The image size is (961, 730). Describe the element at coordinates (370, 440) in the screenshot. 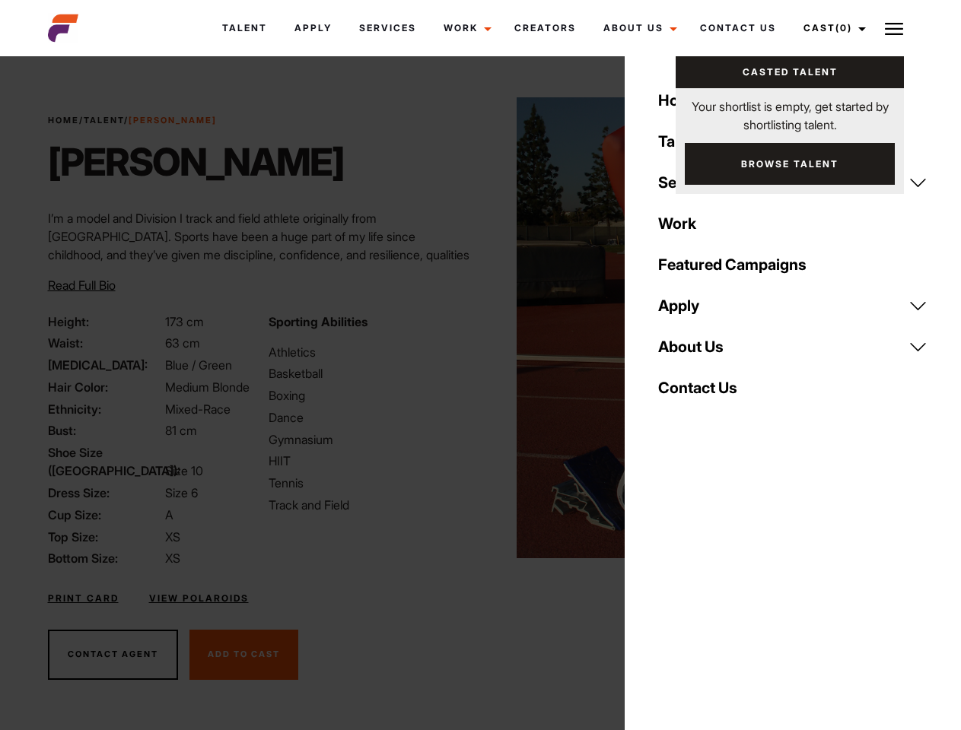

I see `li: Gymnasium` at that location.